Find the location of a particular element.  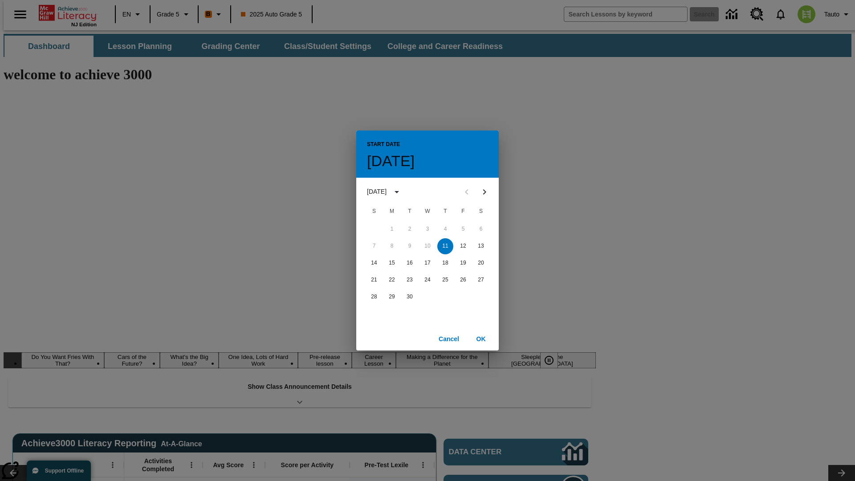

span: Saturday is located at coordinates (481, 211).